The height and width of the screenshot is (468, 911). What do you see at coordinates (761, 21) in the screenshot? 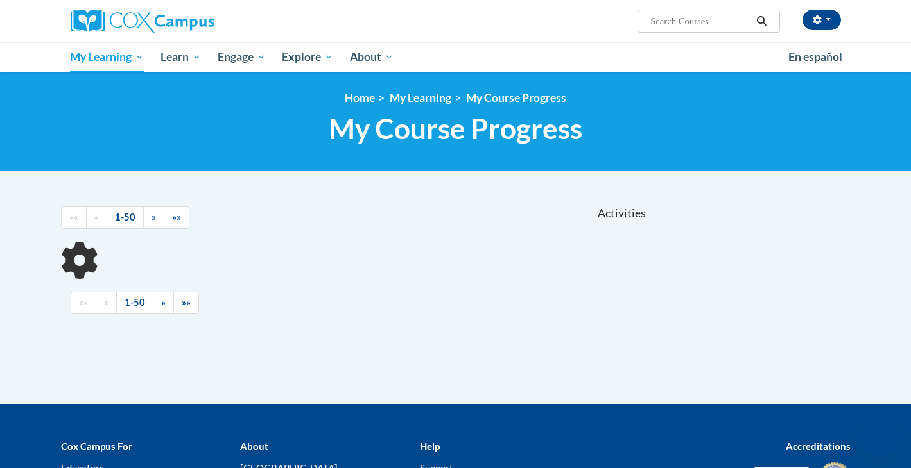
I see `button: Search` at bounding box center [761, 21].